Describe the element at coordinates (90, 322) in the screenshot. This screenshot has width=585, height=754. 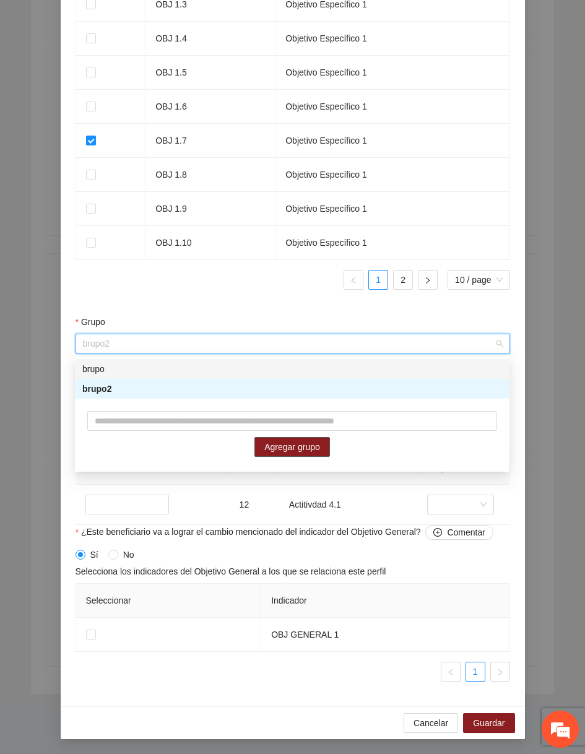
I see `label: Grupo` at that location.